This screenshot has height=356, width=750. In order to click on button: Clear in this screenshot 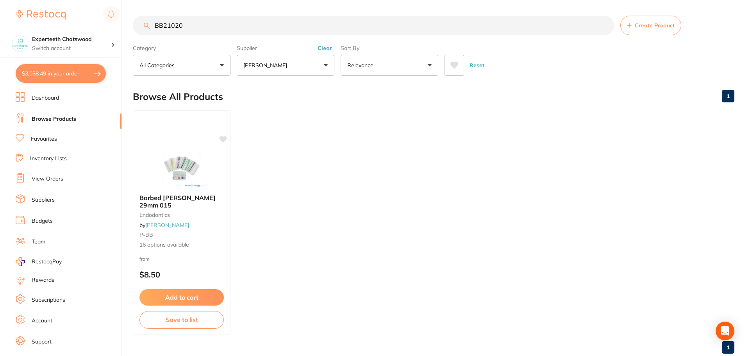, I will do `click(325, 48)`.